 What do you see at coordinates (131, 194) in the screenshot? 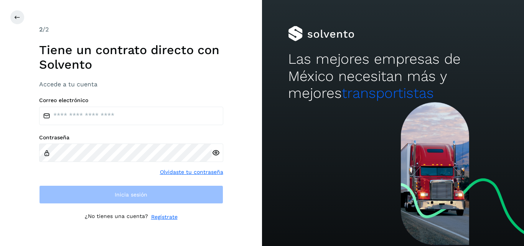
I see `button: Inicia sesión` at bounding box center [131, 194].